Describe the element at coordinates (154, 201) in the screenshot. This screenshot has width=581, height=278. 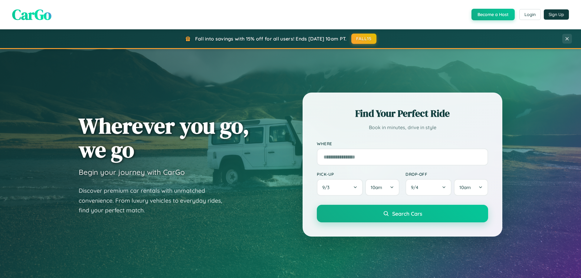
I see `p: Discover premium car rentals with unmatched convenience. From luxury vehicles to everyday rides, ...` at that location.